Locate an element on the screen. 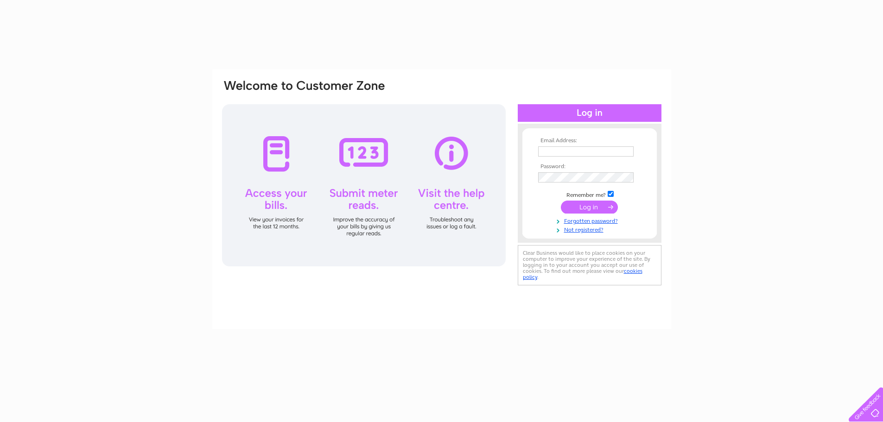 This screenshot has height=422, width=883. td: Remember me? is located at coordinates (590, 194).